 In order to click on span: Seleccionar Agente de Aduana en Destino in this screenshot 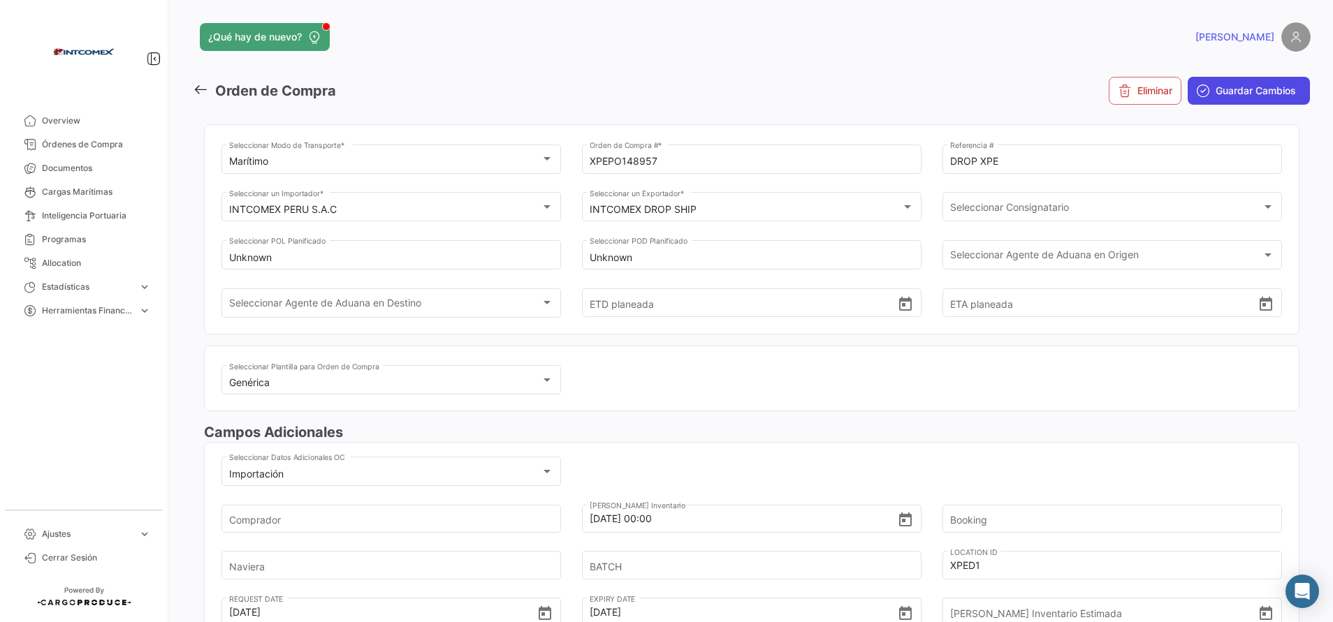, I will do `click(385, 305)`.